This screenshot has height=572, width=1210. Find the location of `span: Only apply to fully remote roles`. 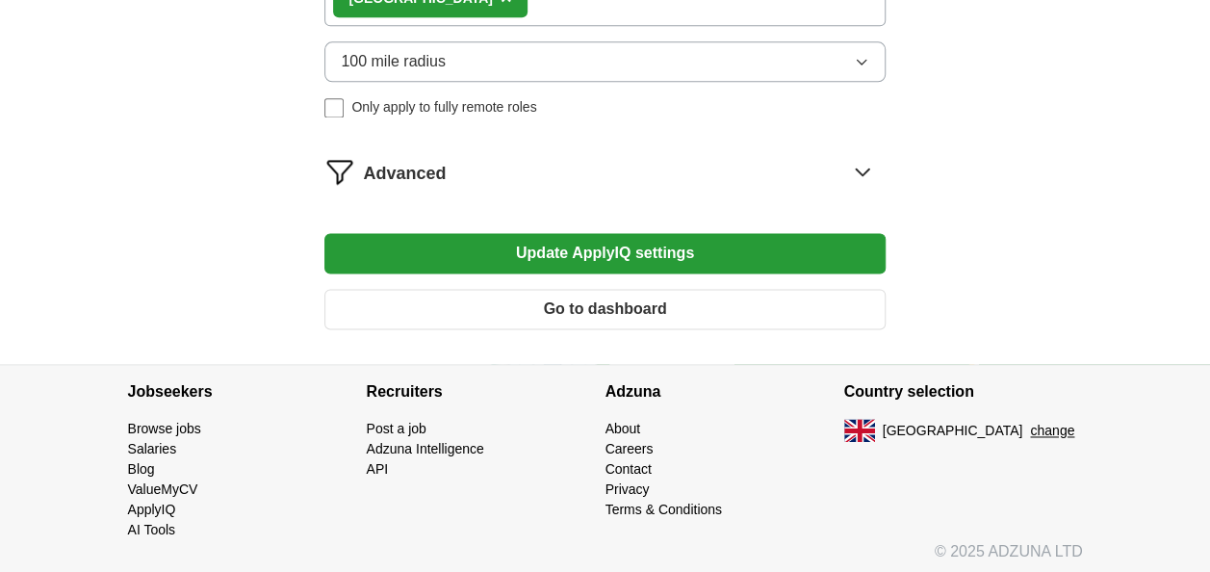

span: Only apply to fully remote roles is located at coordinates (444, 107).